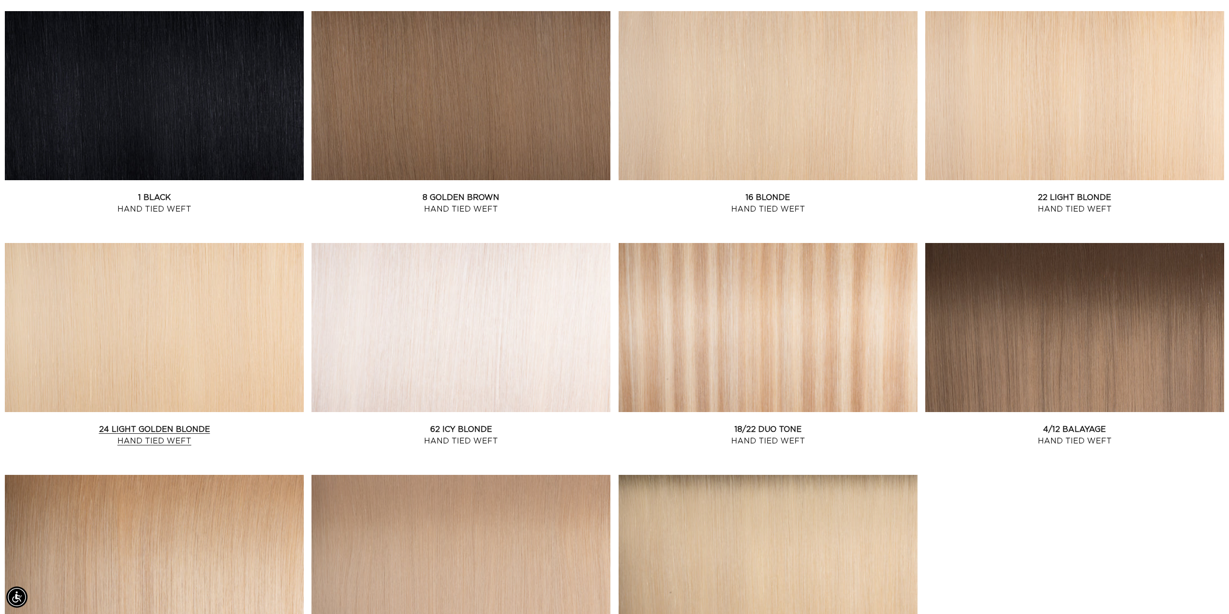  Describe the element at coordinates (17, 597) in the screenshot. I see `div: Accessibility Menu` at that location.